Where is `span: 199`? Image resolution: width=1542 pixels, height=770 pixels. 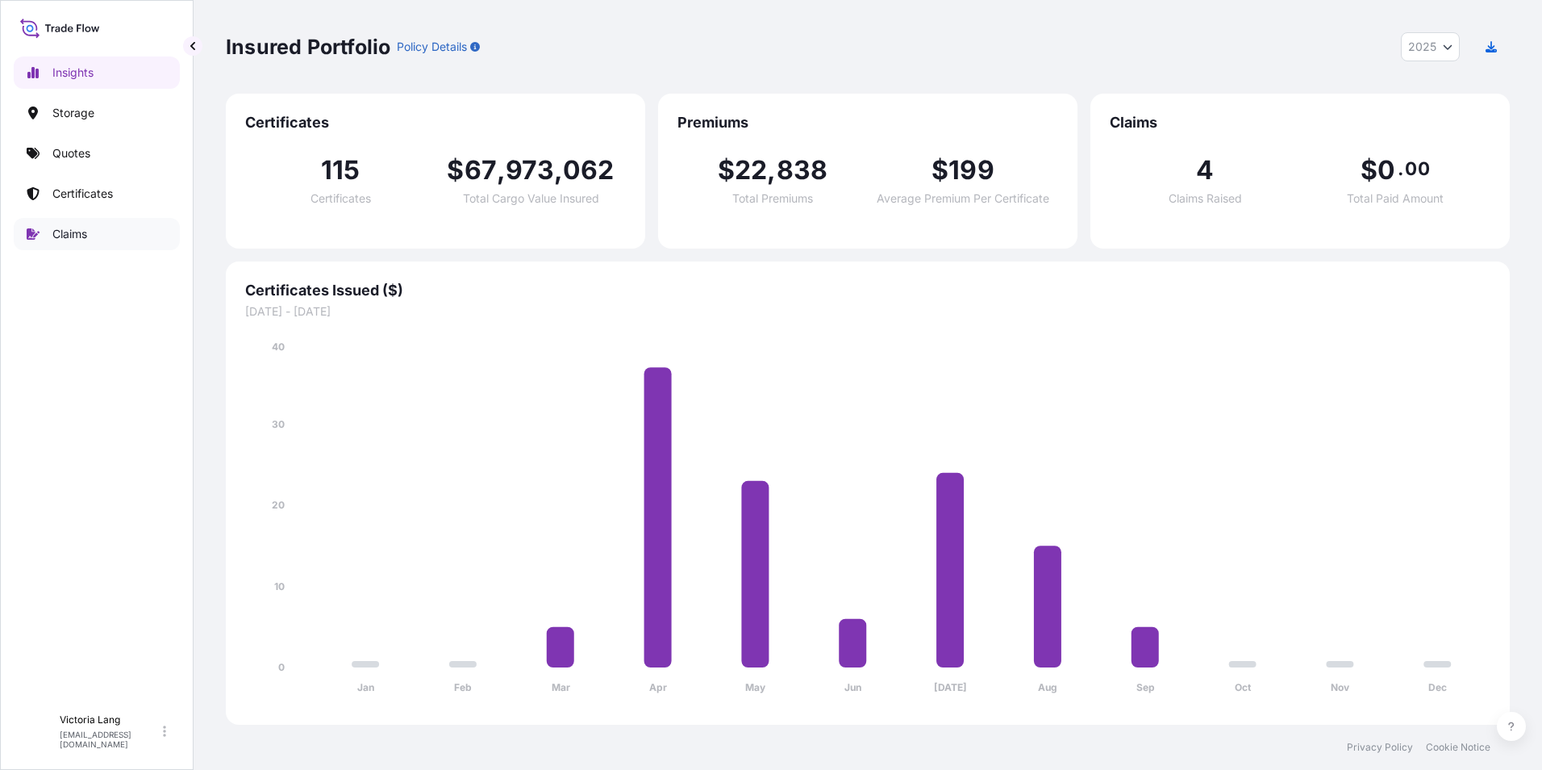 span: 199 is located at coordinates (971, 170).